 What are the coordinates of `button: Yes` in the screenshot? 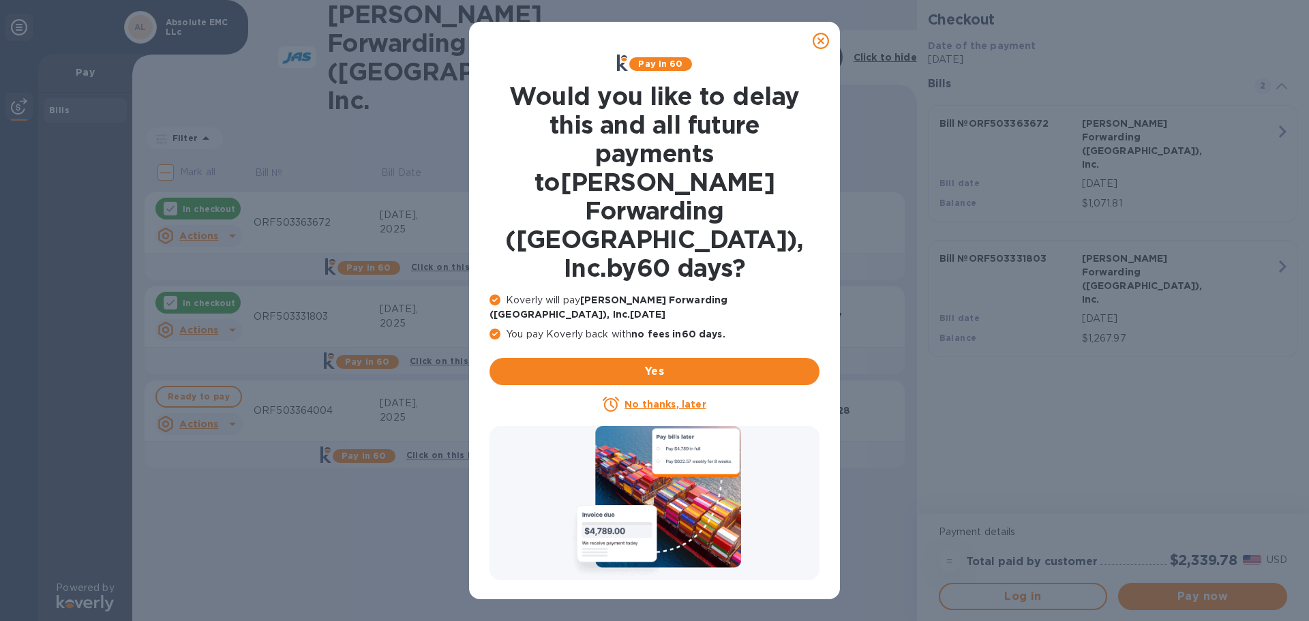 It's located at (654, 371).